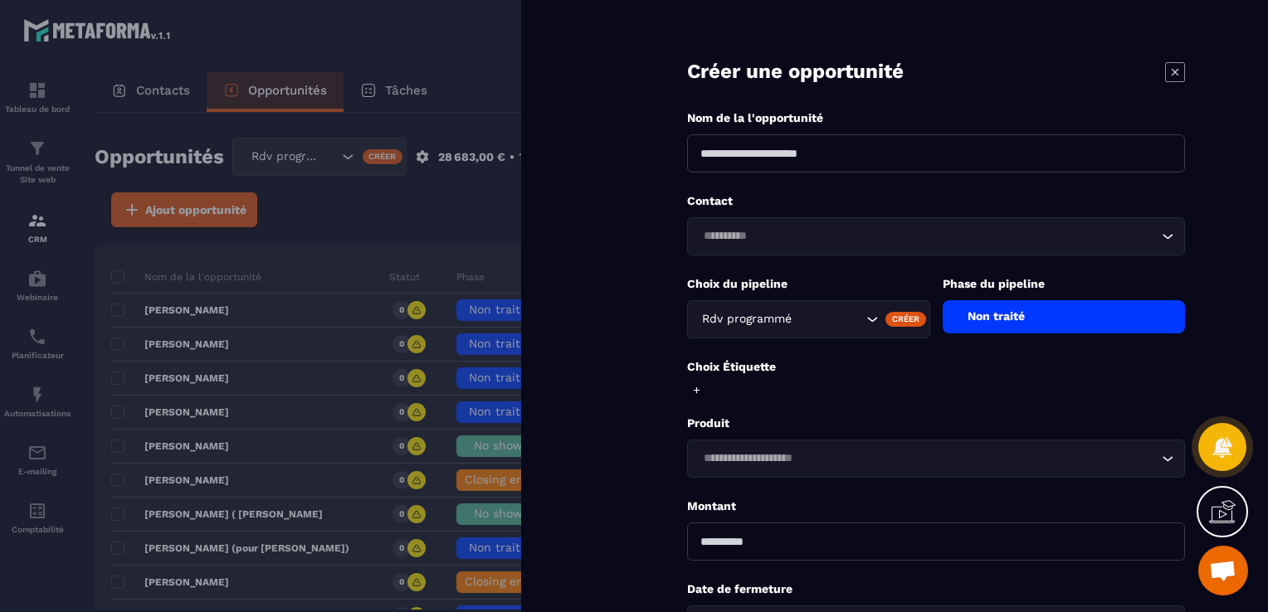  Describe the element at coordinates (936, 423) in the screenshot. I see `p: Produit` at that location.